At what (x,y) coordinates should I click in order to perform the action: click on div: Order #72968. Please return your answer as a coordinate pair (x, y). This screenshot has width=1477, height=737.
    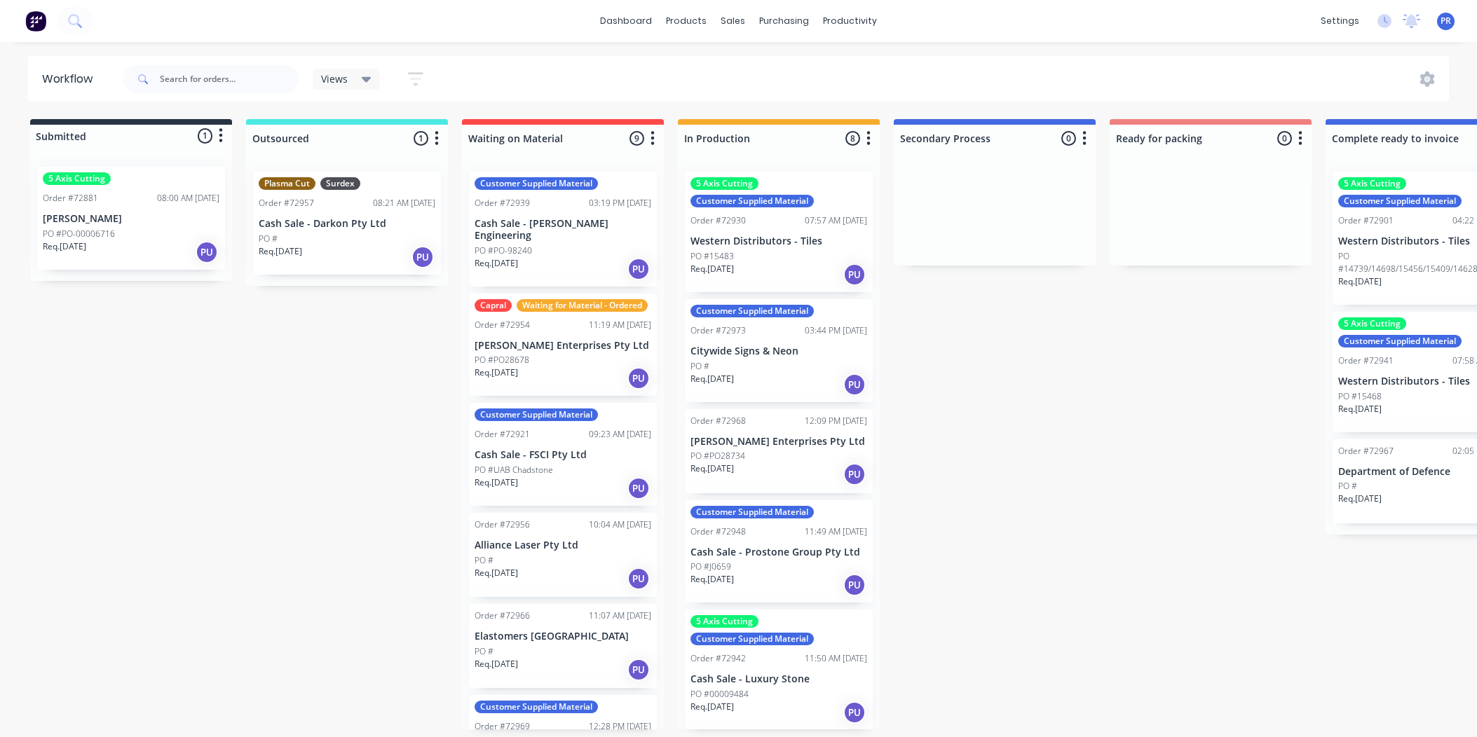
    Looking at the image, I should click on (718, 421).